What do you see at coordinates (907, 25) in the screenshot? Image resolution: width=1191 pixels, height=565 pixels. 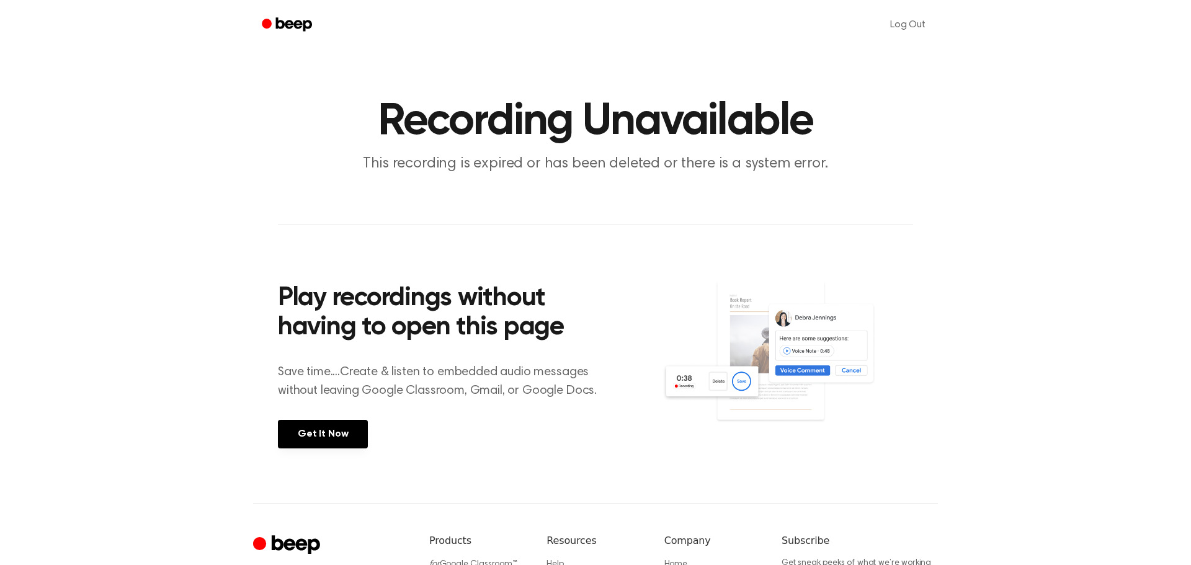 I see `a: Log Out` at bounding box center [907, 25].